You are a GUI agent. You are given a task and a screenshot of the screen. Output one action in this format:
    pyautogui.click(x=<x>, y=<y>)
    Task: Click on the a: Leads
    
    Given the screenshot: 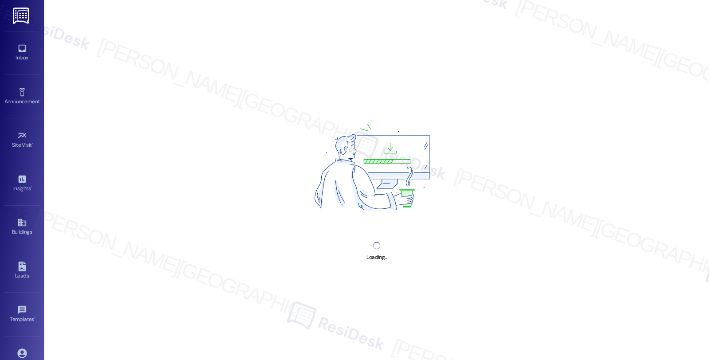 What is the action you would take?
    pyautogui.click(x=22, y=271)
    